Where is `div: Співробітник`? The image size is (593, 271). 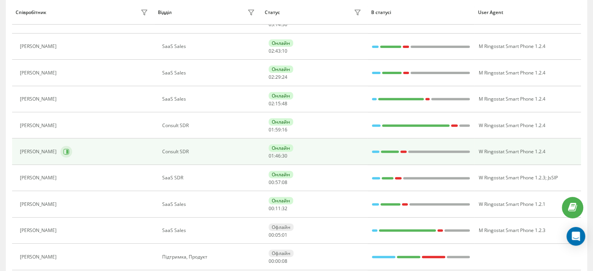 div: Співробітник is located at coordinates (31, 12).